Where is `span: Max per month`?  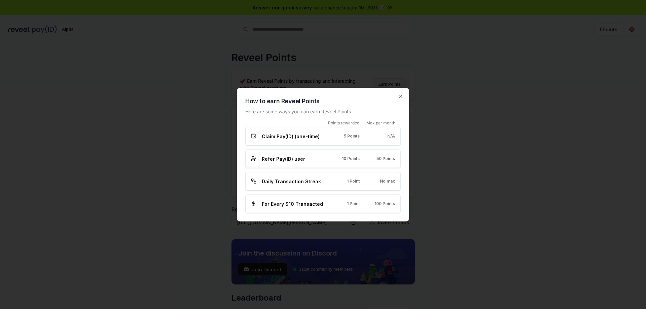 span: Max per month is located at coordinates (381, 123).